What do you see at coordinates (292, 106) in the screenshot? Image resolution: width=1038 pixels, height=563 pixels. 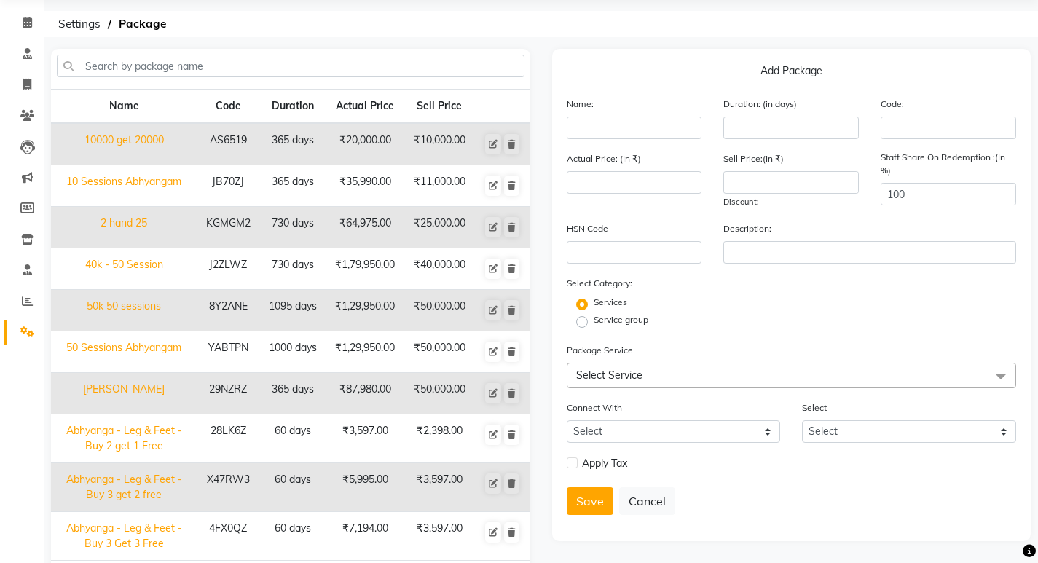 I see `th: Duration` at bounding box center [292, 106].